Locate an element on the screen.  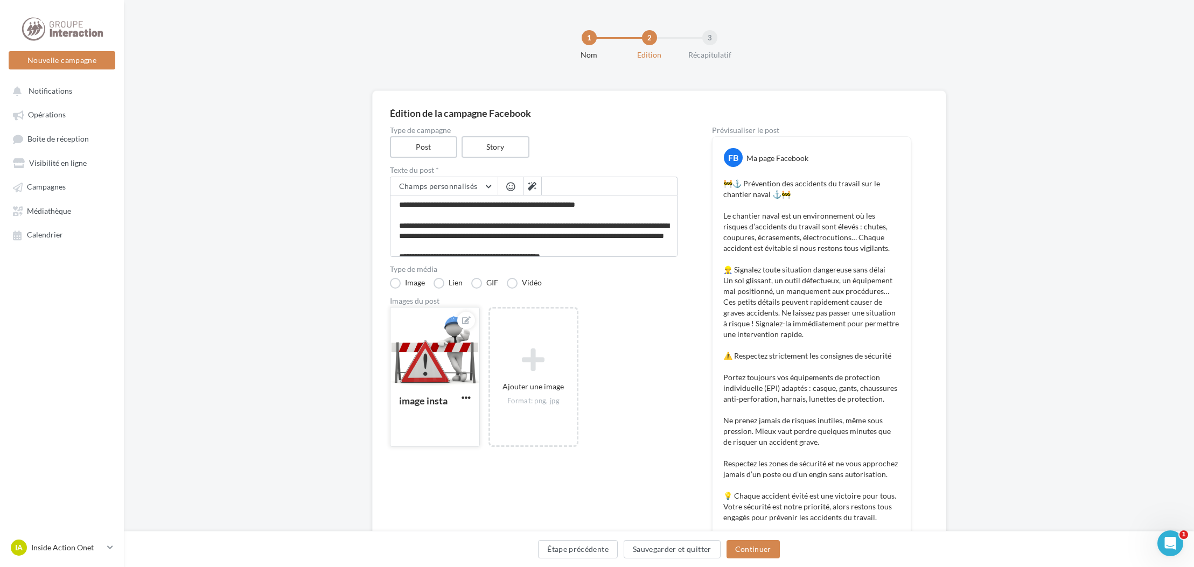
a: IA Inside Action Onet is located at coordinates (62, 548).